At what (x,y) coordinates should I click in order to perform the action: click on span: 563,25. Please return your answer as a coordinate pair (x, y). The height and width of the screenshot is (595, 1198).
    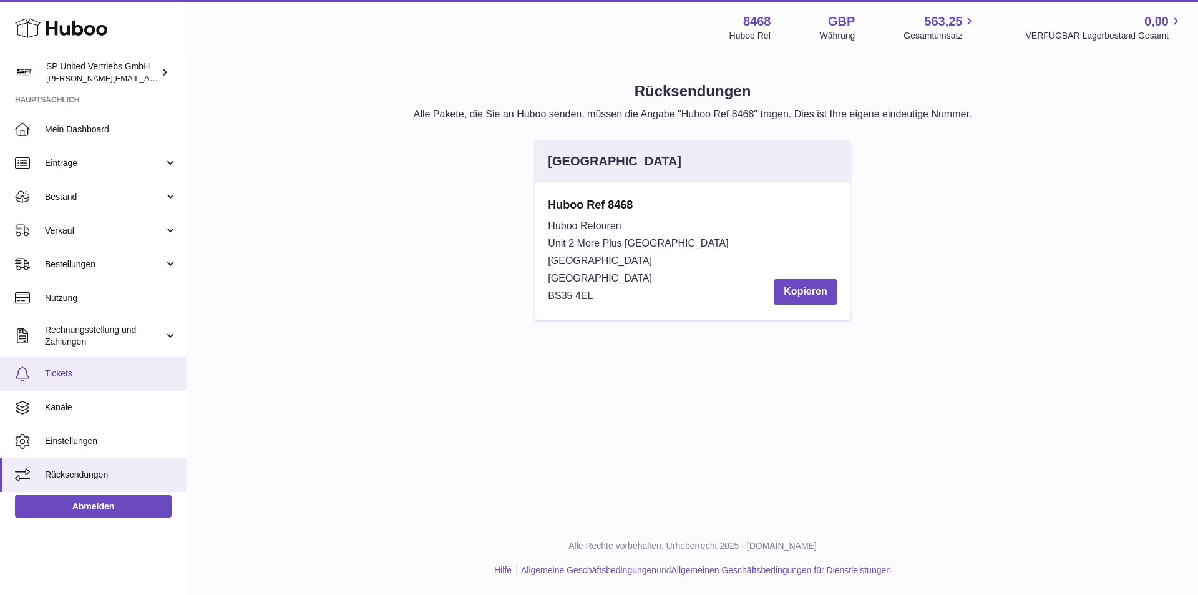
    Looking at the image, I should click on (943, 21).